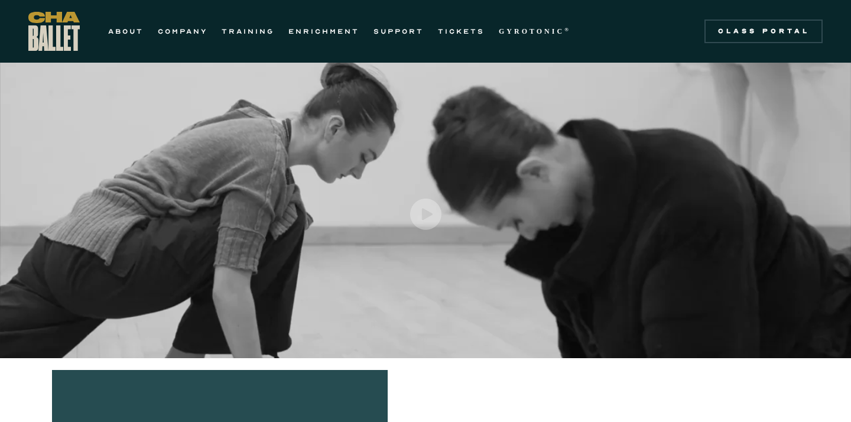 The width and height of the screenshot is (851, 422). I want to click on a: TICKETS, so click(461, 31).